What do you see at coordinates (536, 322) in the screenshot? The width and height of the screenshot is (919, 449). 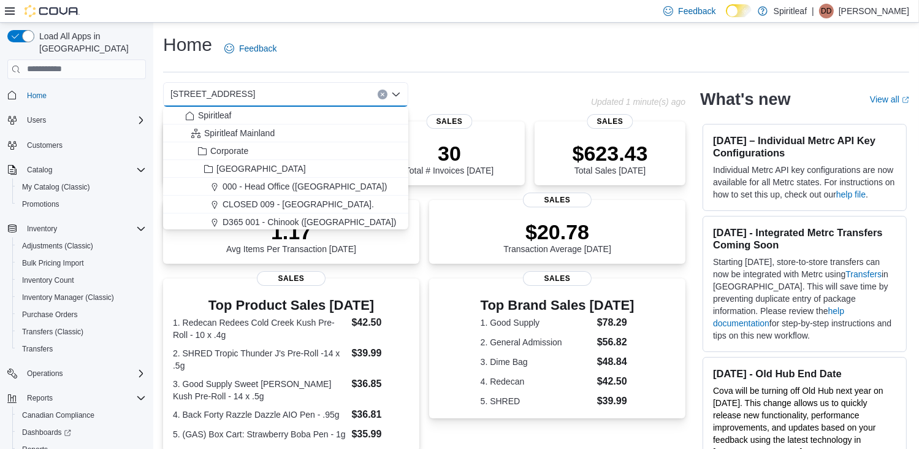 I see `dt: 1. Good Supply` at bounding box center [536, 322].